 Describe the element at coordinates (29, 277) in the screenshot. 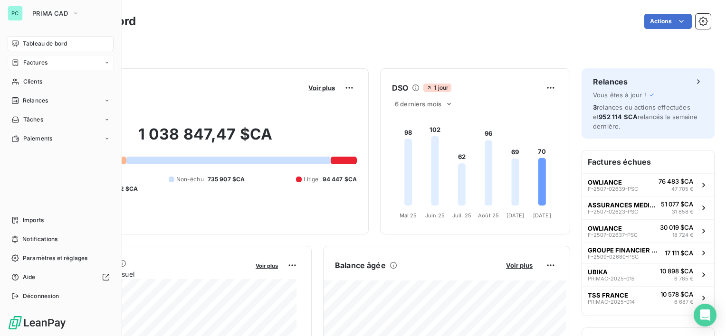

I see `span: Aide` at that location.